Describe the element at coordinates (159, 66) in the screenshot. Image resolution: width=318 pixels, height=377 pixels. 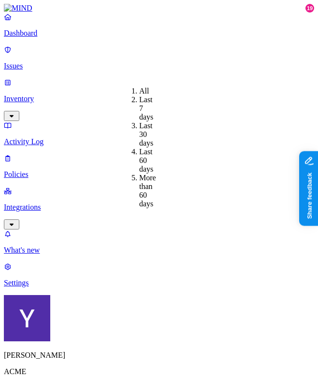
I see `p: Issues` at that location.